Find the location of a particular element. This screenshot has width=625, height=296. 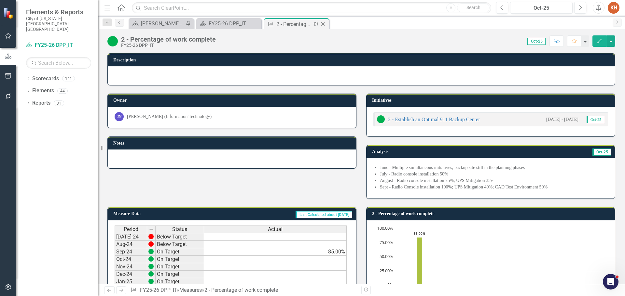

div: 31 is located at coordinates (59, 103).